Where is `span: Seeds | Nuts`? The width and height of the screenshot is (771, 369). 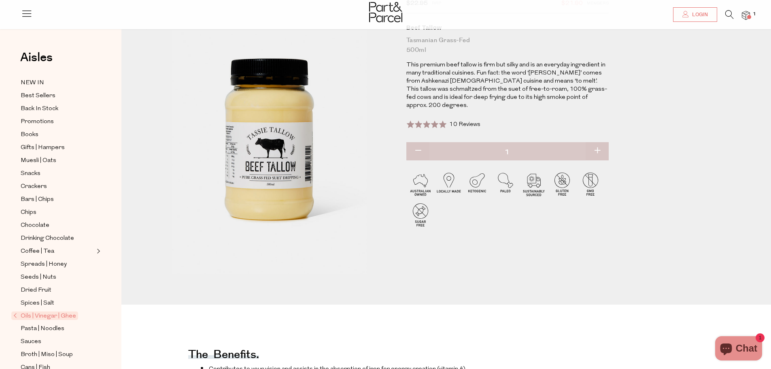
span: Seeds | Nuts is located at coordinates (38, 277).